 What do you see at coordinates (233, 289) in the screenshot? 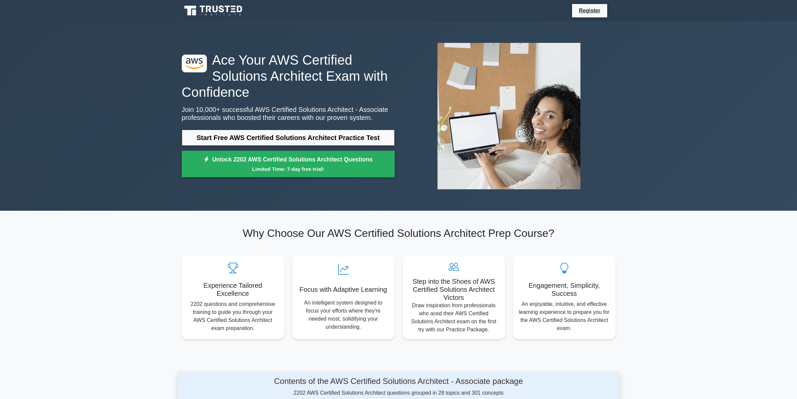
I see `h5: Experience Tailored Excellence` at bounding box center [233, 289].